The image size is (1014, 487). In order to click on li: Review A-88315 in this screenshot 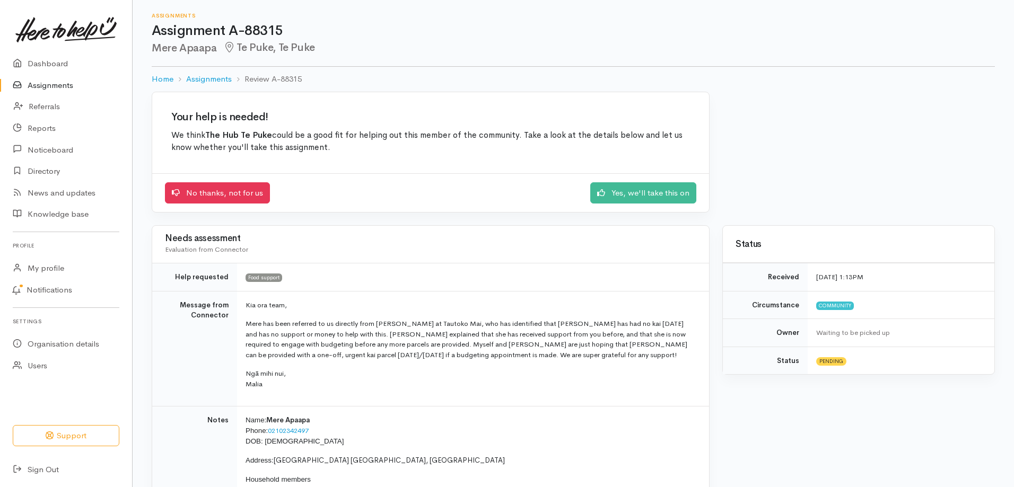, I will do `click(267, 79)`.